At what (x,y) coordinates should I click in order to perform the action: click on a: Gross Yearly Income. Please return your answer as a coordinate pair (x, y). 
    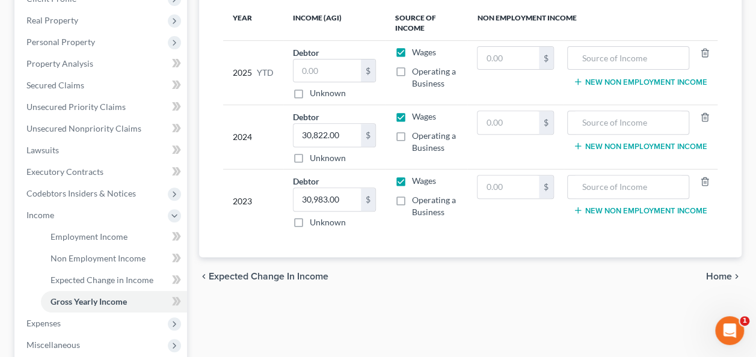
    Looking at the image, I should click on (114, 302).